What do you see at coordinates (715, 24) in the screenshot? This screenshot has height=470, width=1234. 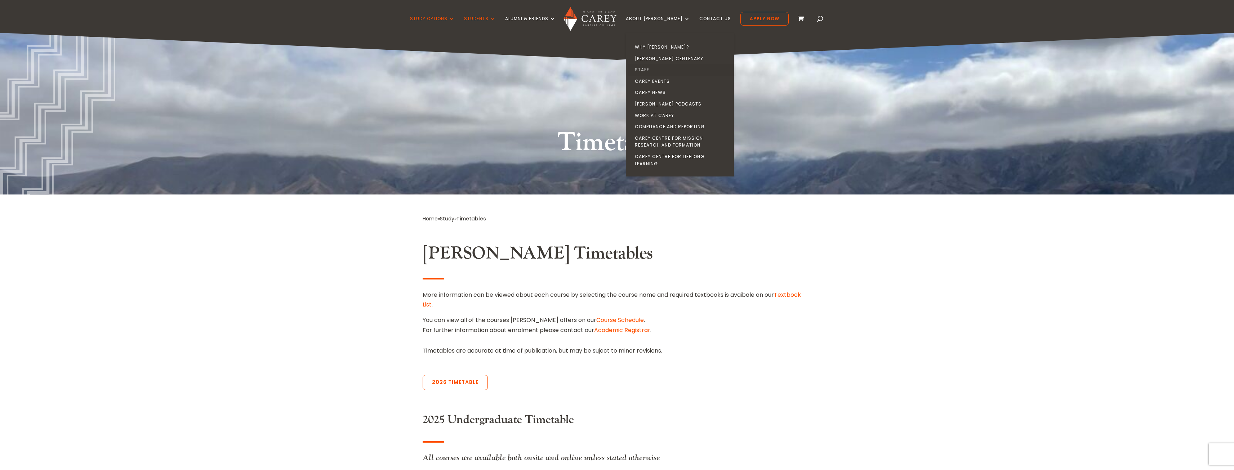 I see `a: Contact Us` at bounding box center [715, 24].